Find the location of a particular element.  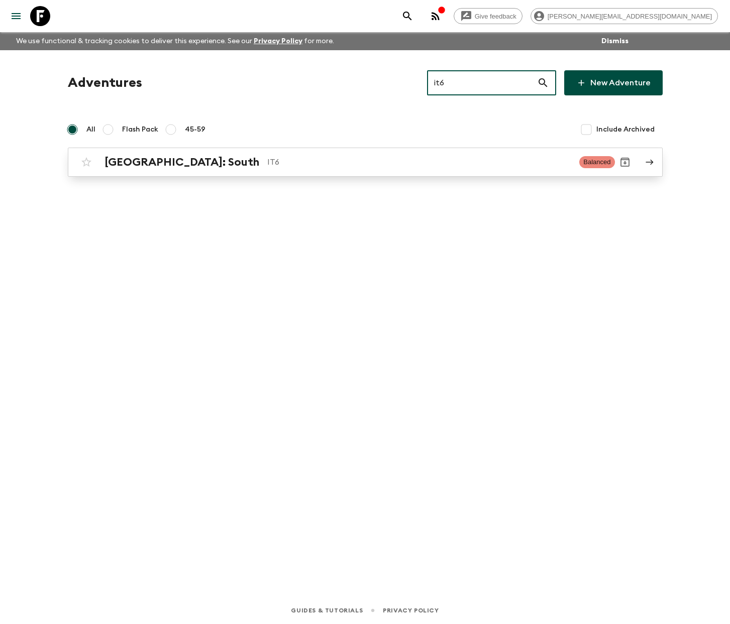

span: Give feedback is located at coordinates (495, 16).